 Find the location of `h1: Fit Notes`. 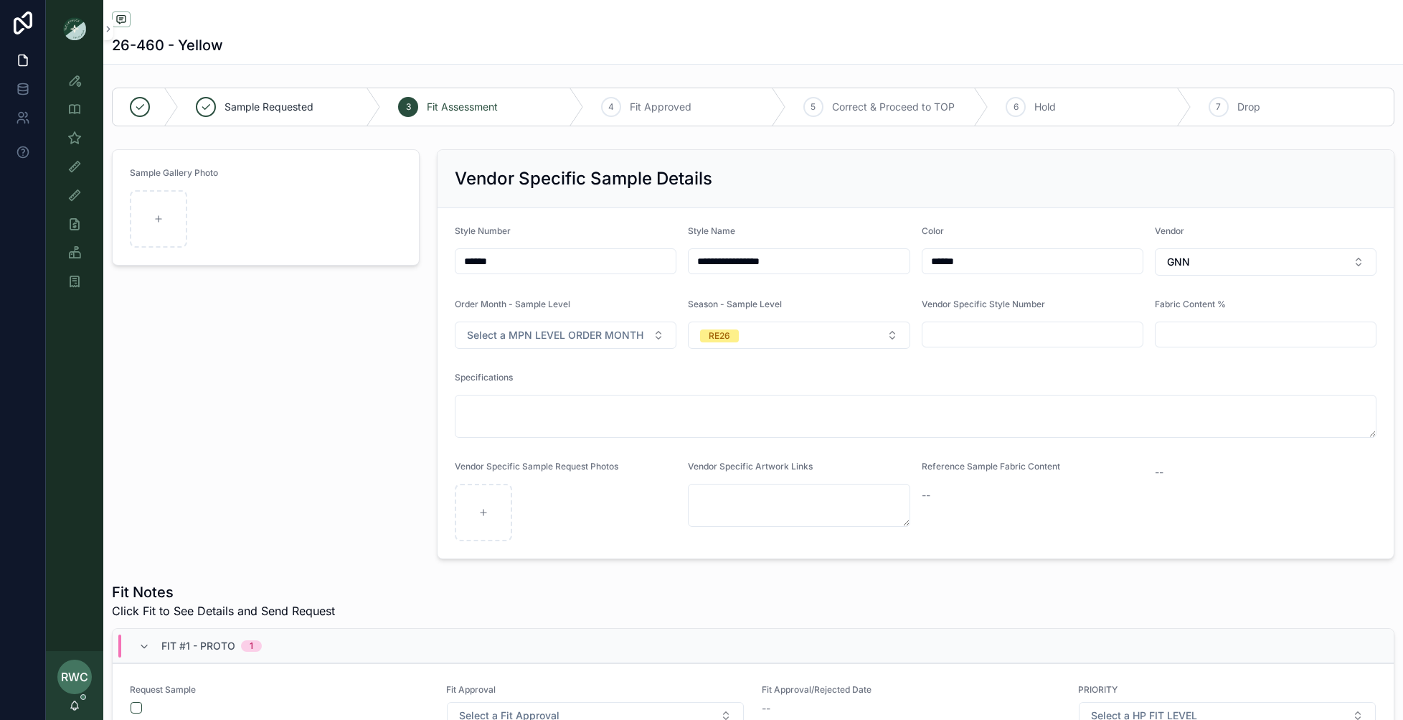

h1: Fit Notes is located at coordinates (223, 592).